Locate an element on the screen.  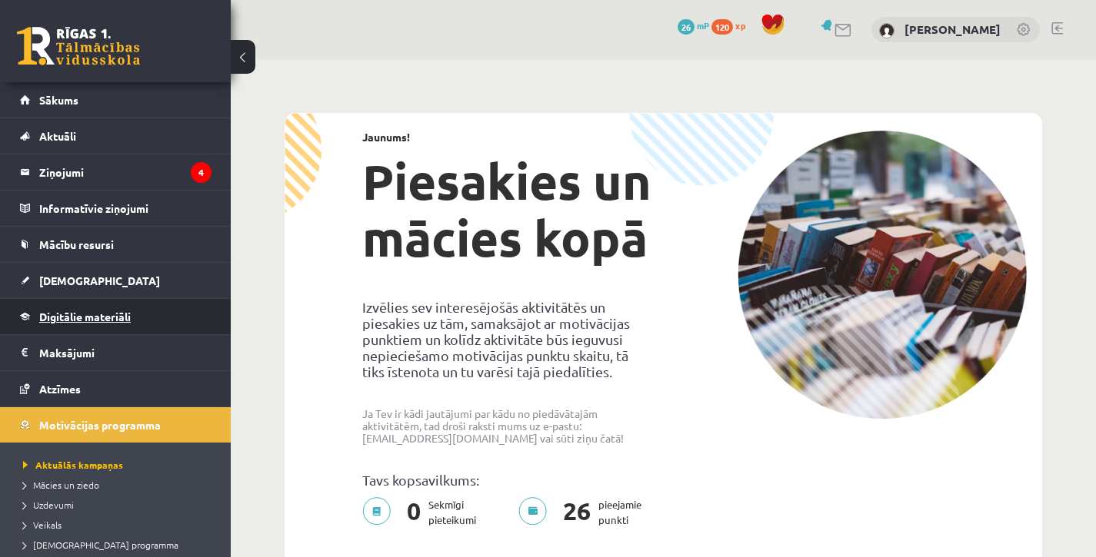
a: Maksājumi is located at coordinates (115, 353).